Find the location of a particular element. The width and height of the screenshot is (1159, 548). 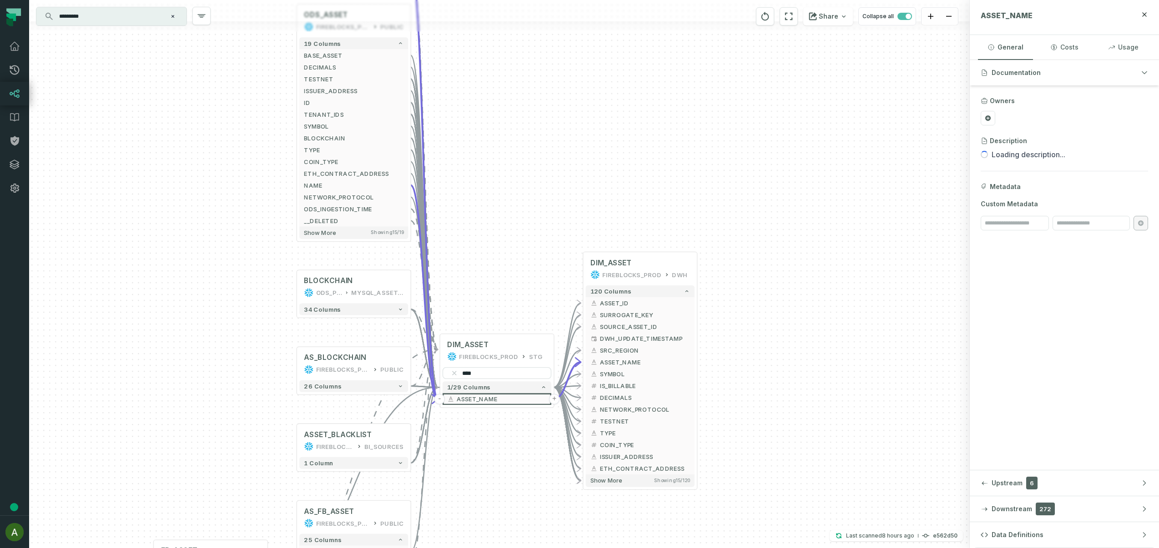

button: Data Definitions is located at coordinates (1064, 535).